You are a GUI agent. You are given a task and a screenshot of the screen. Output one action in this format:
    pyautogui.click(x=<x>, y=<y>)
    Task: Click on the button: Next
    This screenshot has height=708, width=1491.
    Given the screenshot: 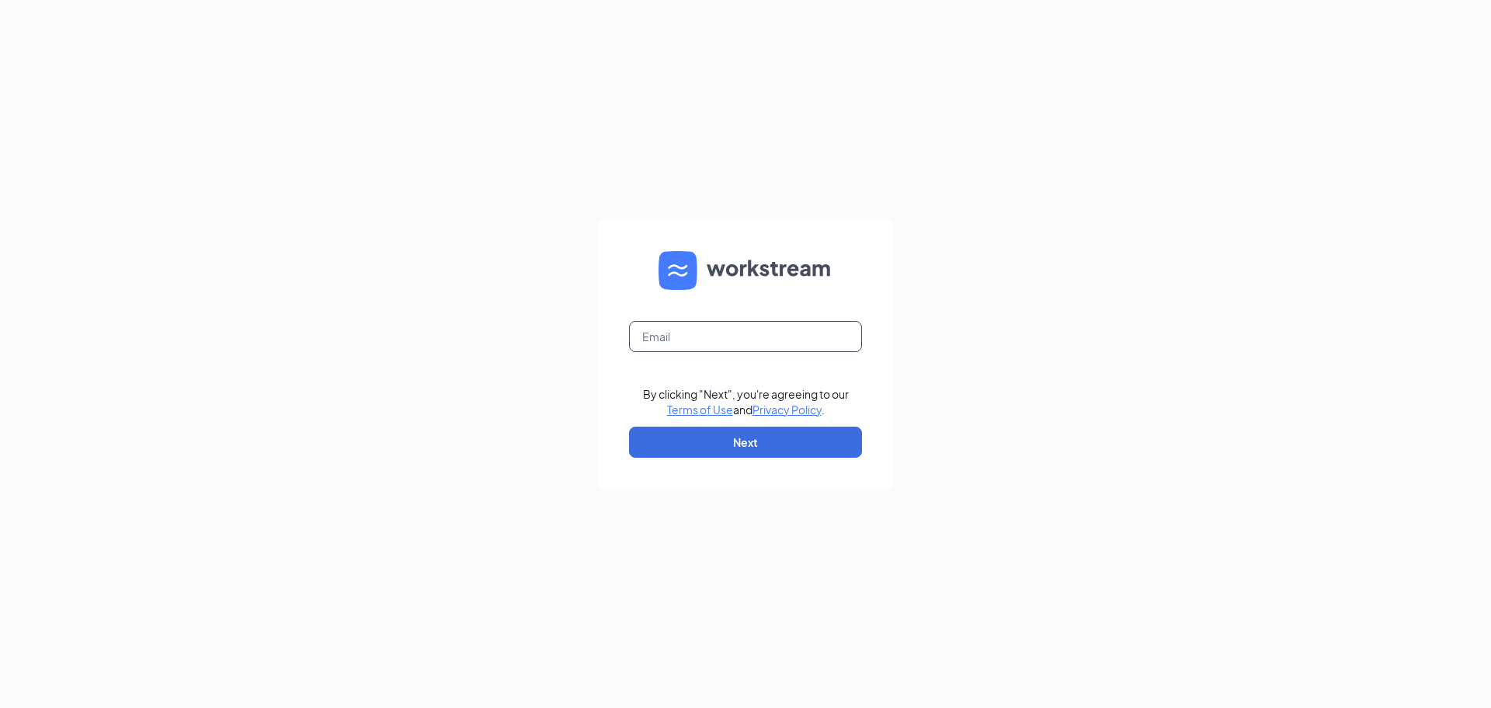 What is the action you would take?
    pyautogui.click(x=746, y=442)
    